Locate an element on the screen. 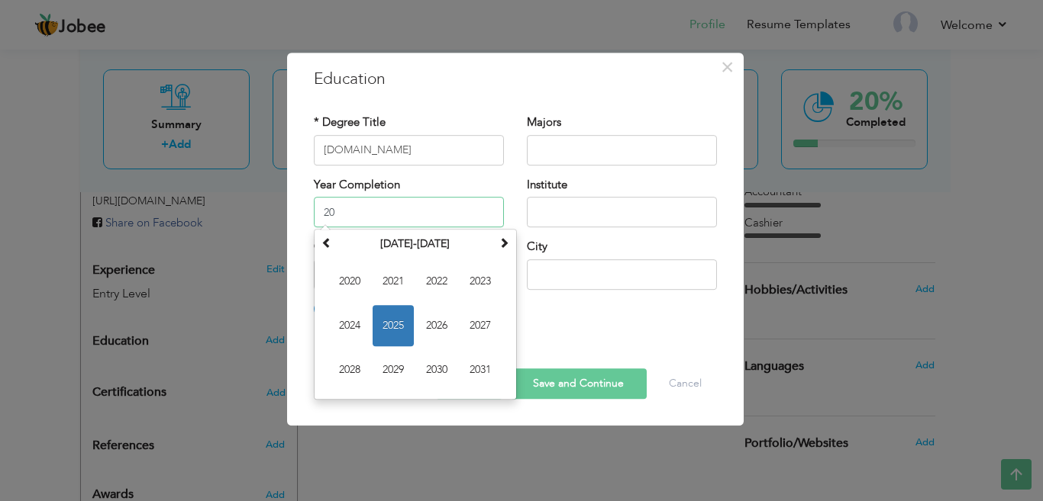 The image size is (1043, 501). span: 2023 is located at coordinates (480, 282).